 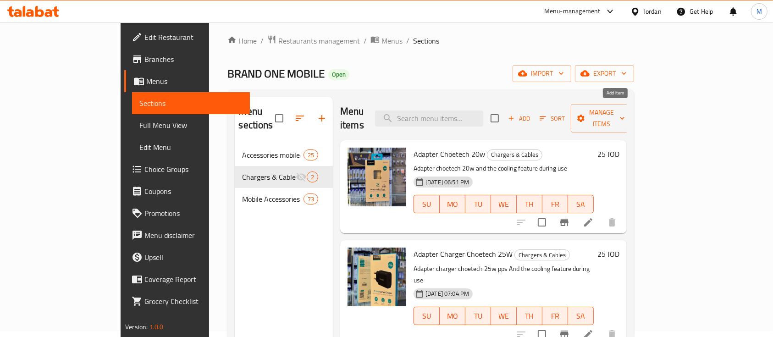 I want to click on span: Edit Restaurant, so click(x=194, y=37).